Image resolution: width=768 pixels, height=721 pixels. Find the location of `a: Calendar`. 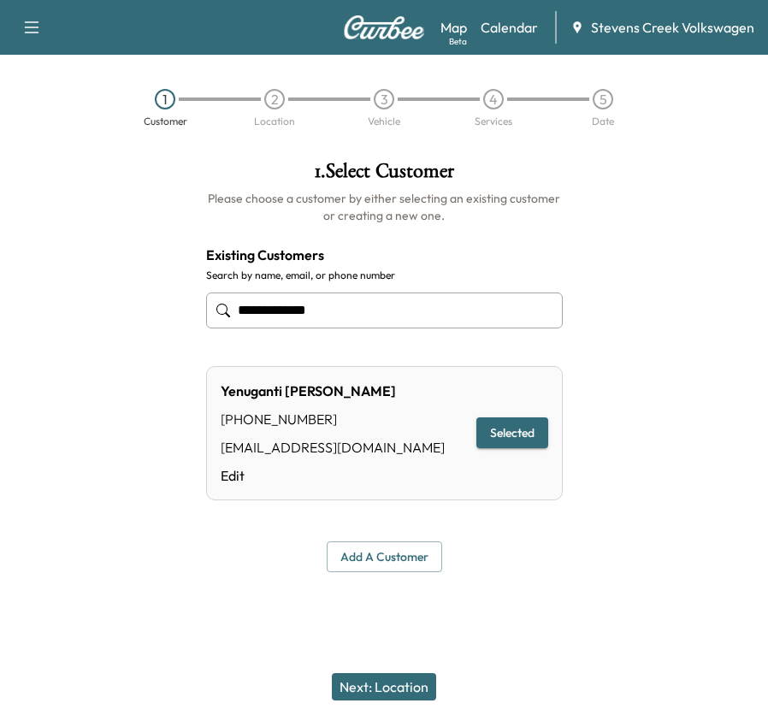

a: Calendar is located at coordinates (509, 27).